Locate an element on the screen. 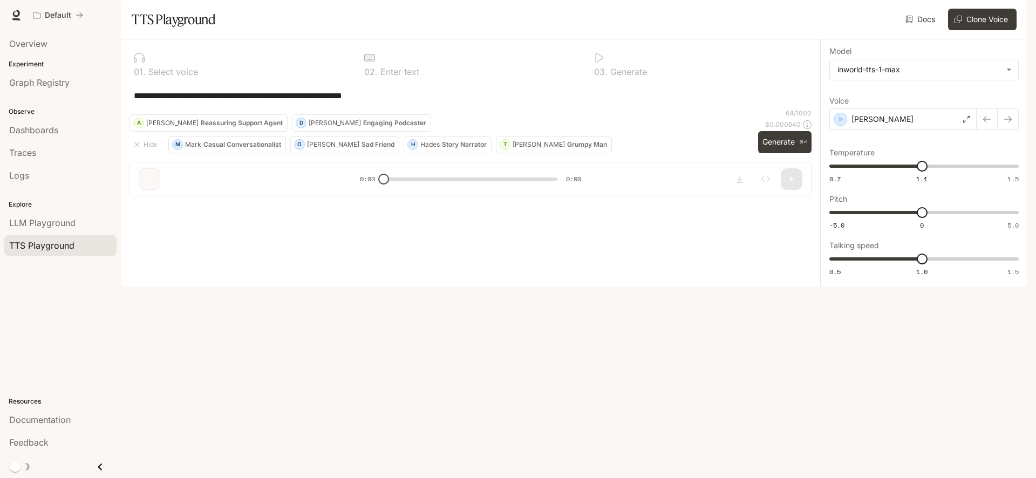 Image resolution: width=1036 pixels, height=478 pixels. p: 0 2 . is located at coordinates (371, 72).